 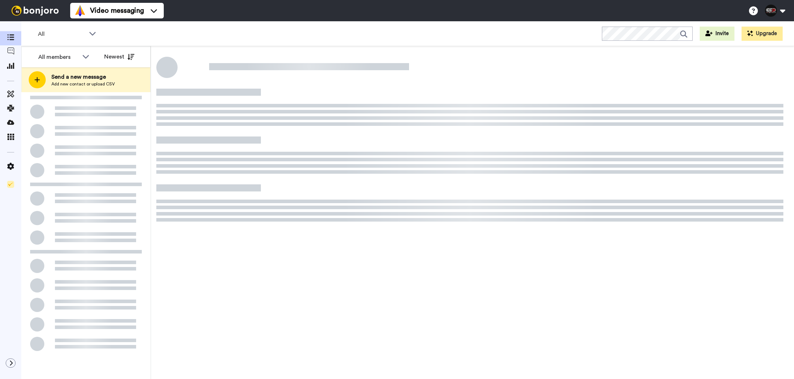 What do you see at coordinates (717, 34) in the screenshot?
I see `button: Invite` at bounding box center [717, 34].